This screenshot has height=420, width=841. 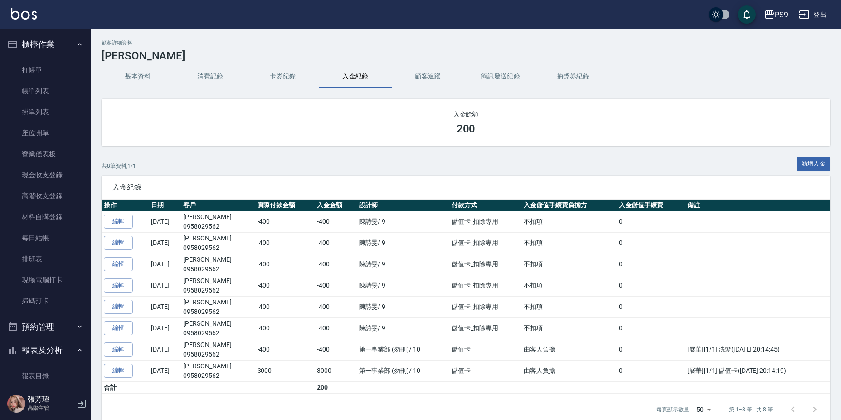 I want to click on p: 每頁顯示數量, so click(x=673, y=409).